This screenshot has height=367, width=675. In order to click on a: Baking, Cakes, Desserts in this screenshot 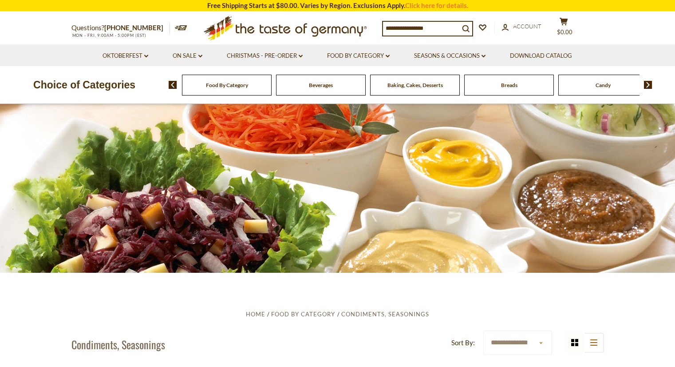, I will do `click(415, 85)`.